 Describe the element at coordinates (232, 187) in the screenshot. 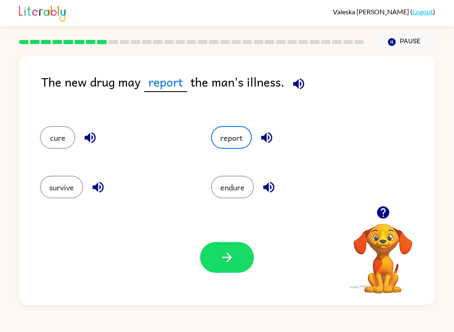

I see `button: endure` at that location.